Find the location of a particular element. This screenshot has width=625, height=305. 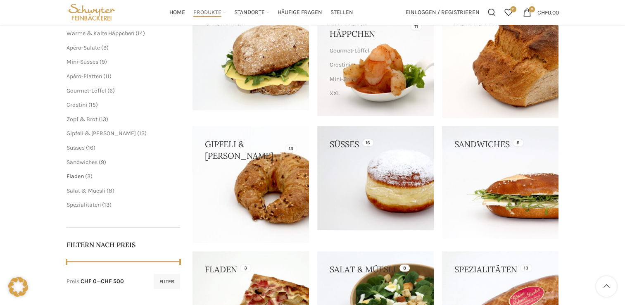

span: Mini-Süsses is located at coordinates (82, 62).